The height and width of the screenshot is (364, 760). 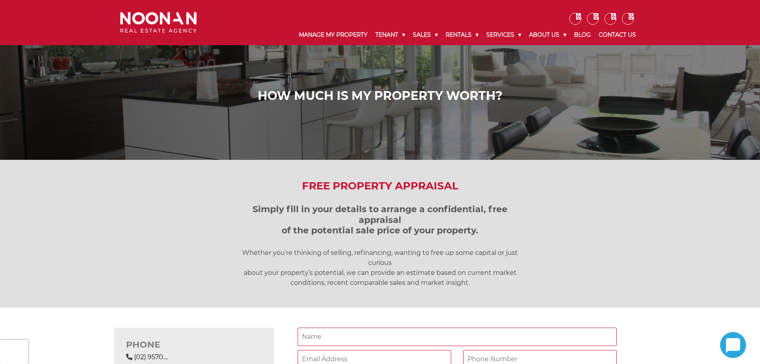 What do you see at coordinates (380, 186) in the screenshot?
I see `h2: Free Property Appraisal` at bounding box center [380, 186].